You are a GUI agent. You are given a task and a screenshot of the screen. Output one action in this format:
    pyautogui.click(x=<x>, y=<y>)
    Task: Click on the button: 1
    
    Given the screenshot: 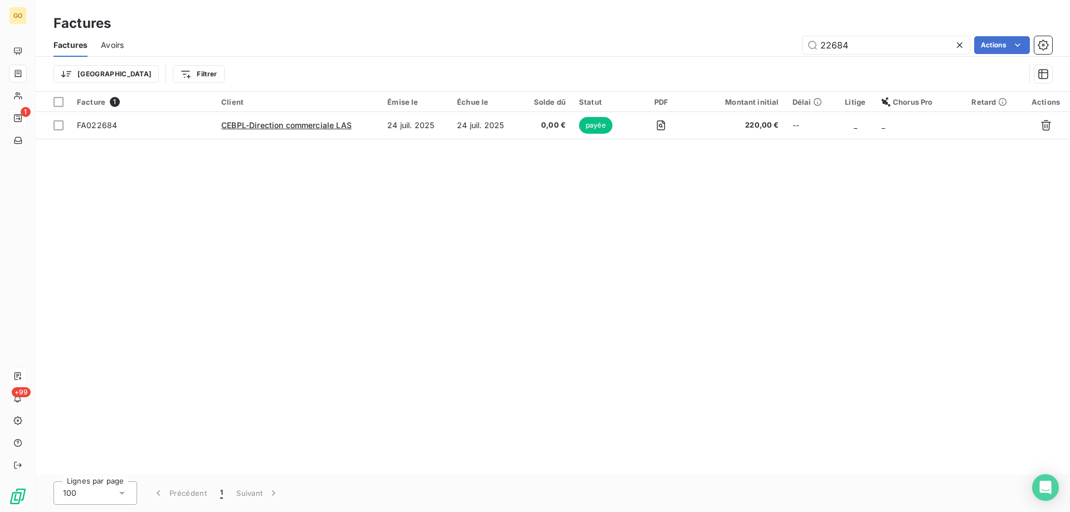 What is the action you would take?
    pyautogui.click(x=221, y=493)
    